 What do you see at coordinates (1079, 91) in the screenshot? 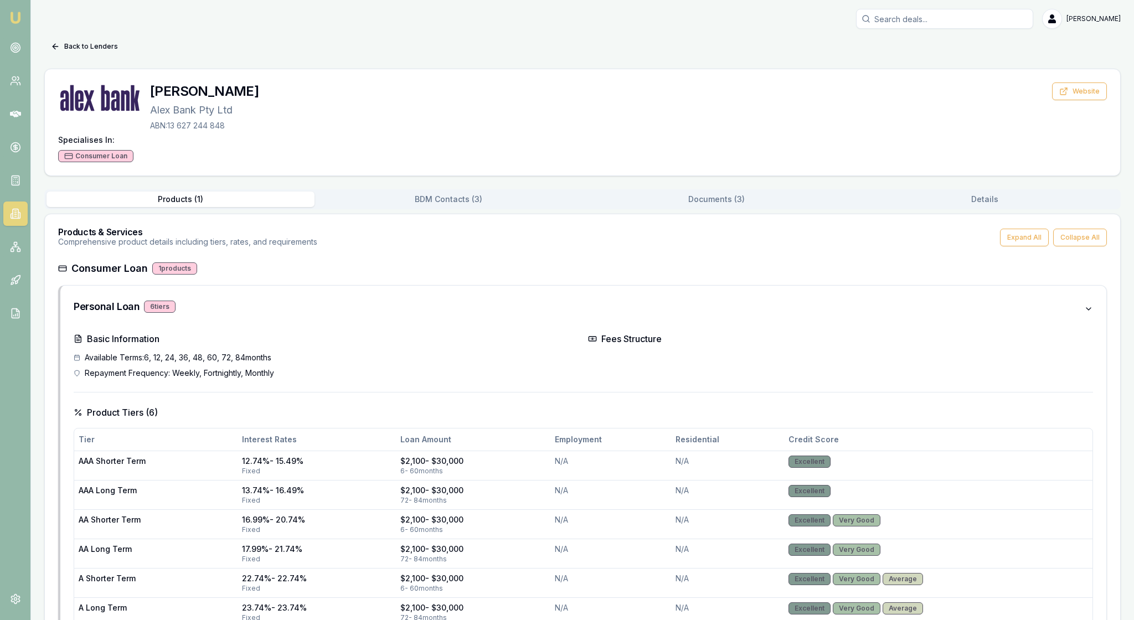
I see `button: Website` at bounding box center [1079, 91].